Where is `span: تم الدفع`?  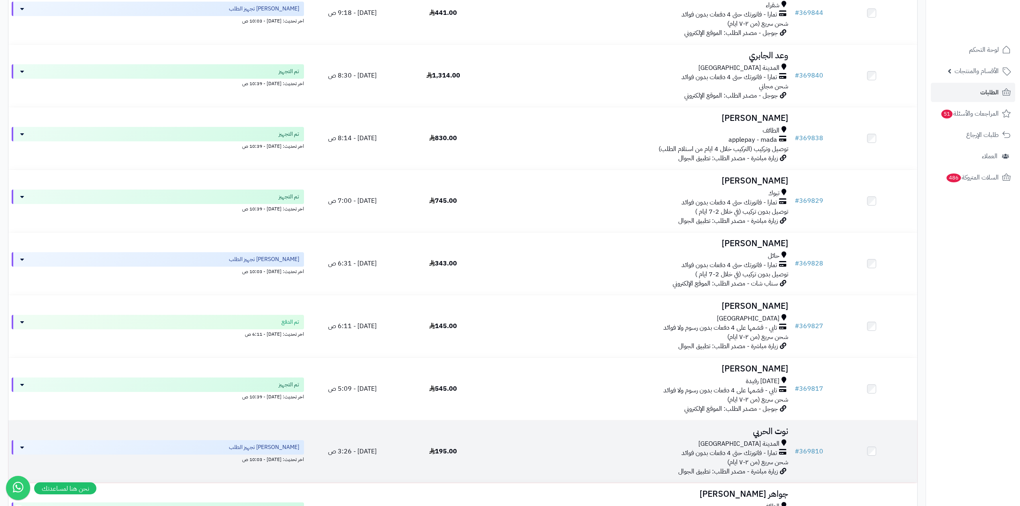 span: تم الدفع is located at coordinates (290, 322).